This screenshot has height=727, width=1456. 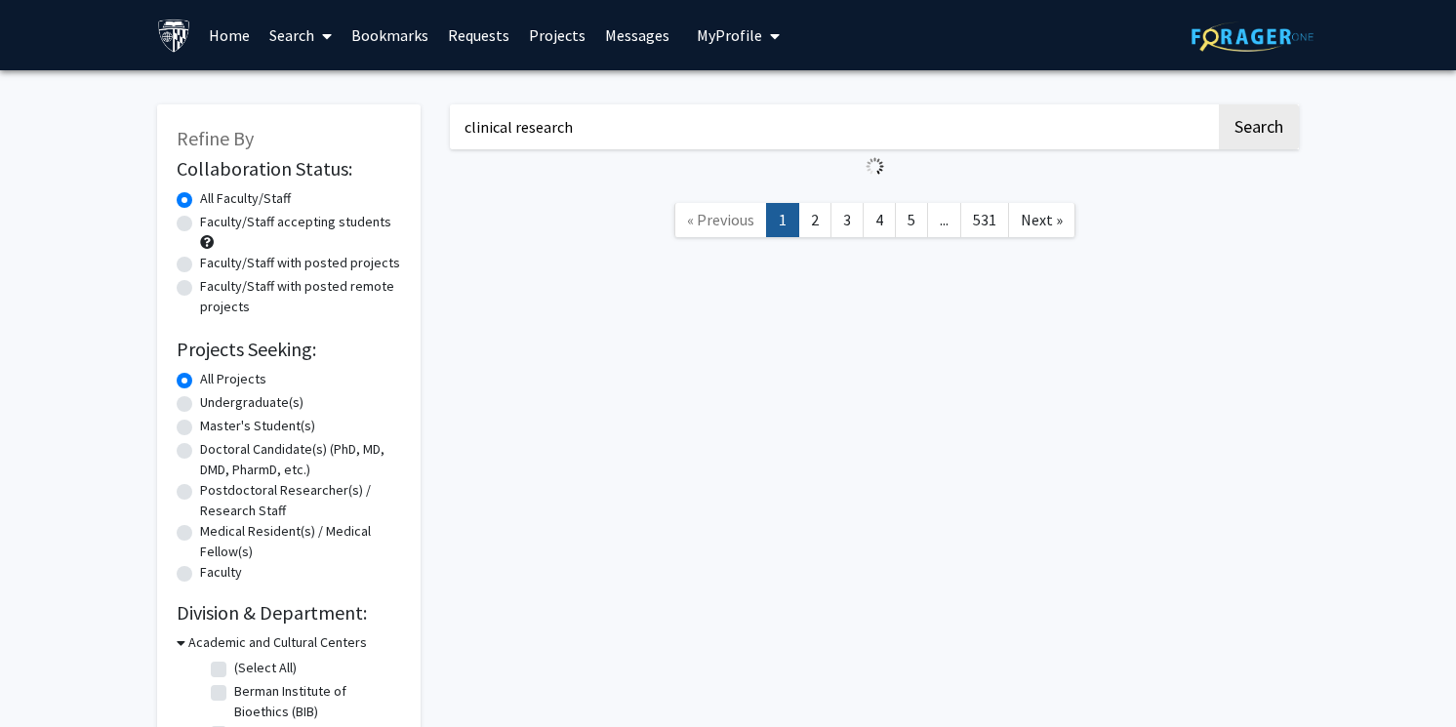 I want to click on nav: Page navigation, so click(x=874, y=222).